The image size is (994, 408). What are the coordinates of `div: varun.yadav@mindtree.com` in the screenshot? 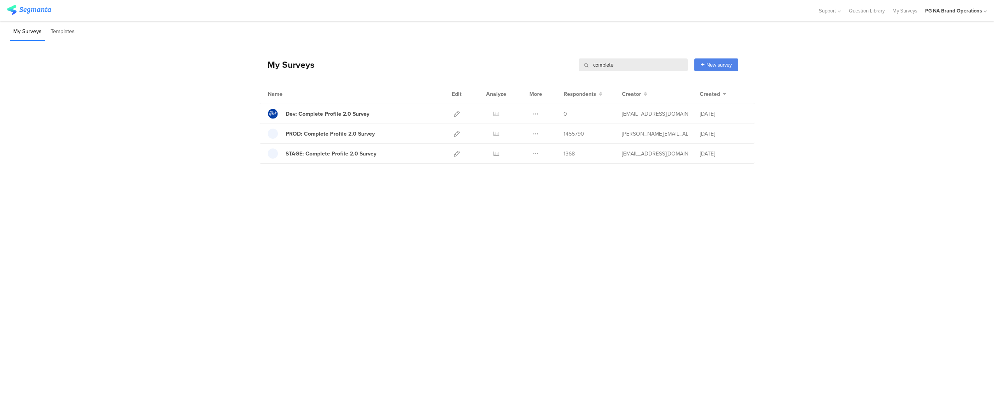 It's located at (655, 114).